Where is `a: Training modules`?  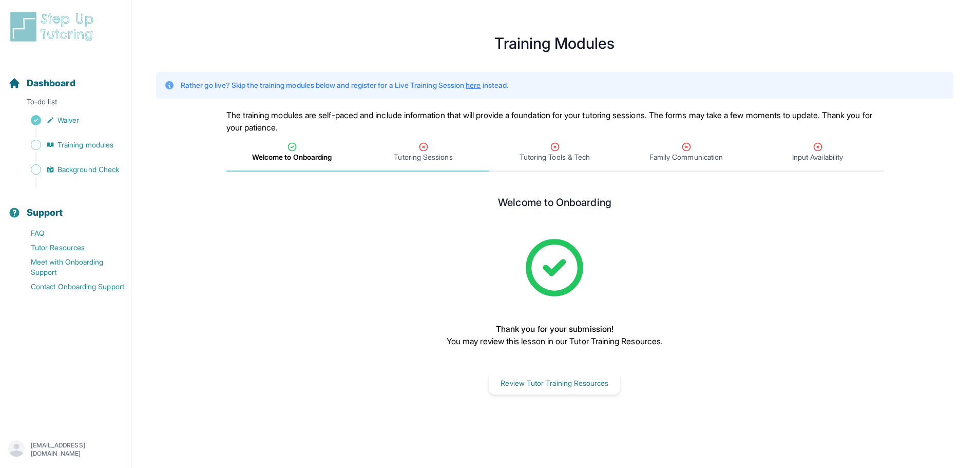
a: Training modules is located at coordinates (69, 145).